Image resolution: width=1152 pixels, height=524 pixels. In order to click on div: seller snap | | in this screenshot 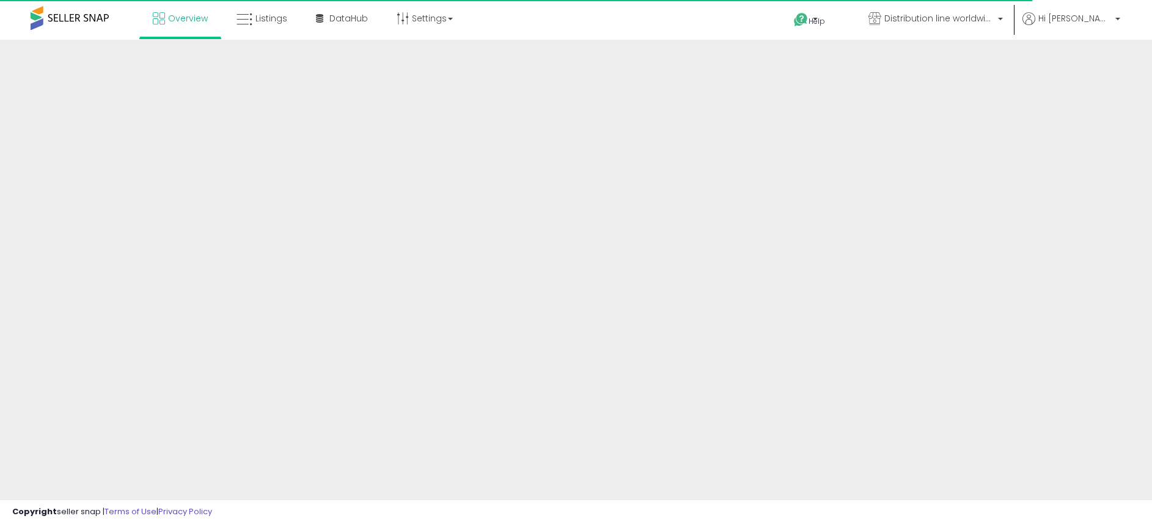, I will do `click(112, 512)`.